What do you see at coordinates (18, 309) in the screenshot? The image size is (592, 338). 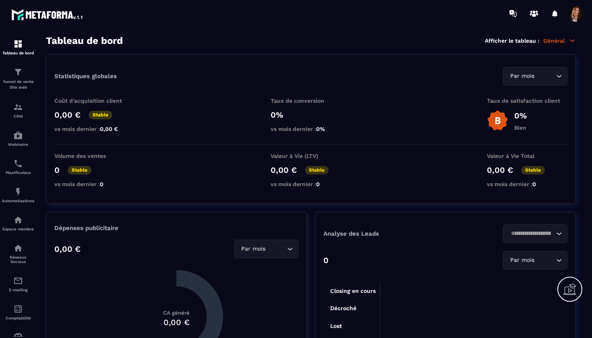 I see `img: accountant` at bounding box center [18, 309].